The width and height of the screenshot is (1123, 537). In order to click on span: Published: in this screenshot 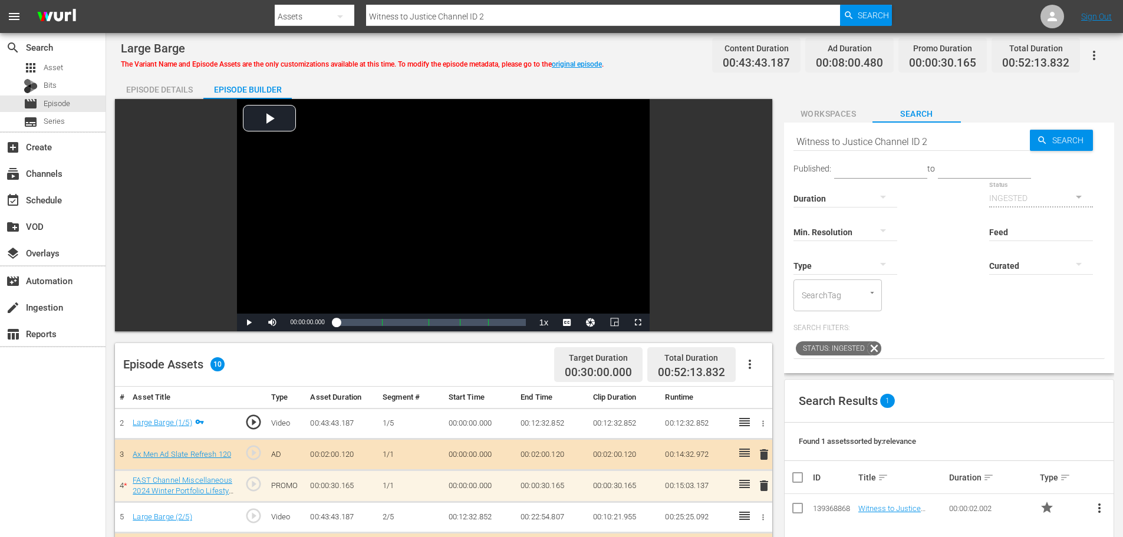, I will do `click(812, 169)`.